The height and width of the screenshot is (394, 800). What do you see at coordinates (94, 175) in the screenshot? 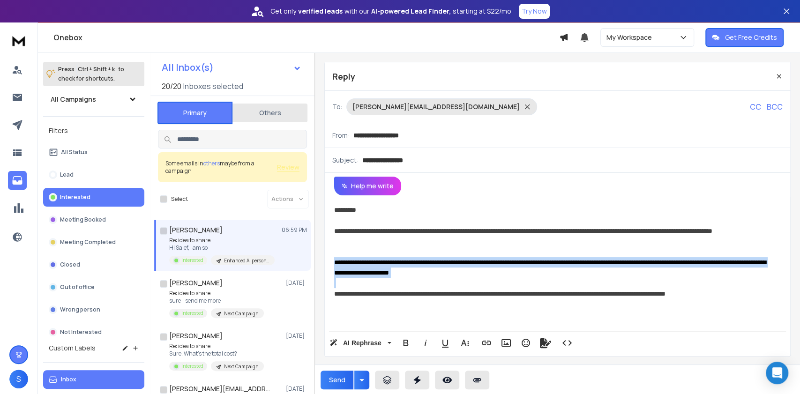
I see `button: Lead` at bounding box center [94, 175].